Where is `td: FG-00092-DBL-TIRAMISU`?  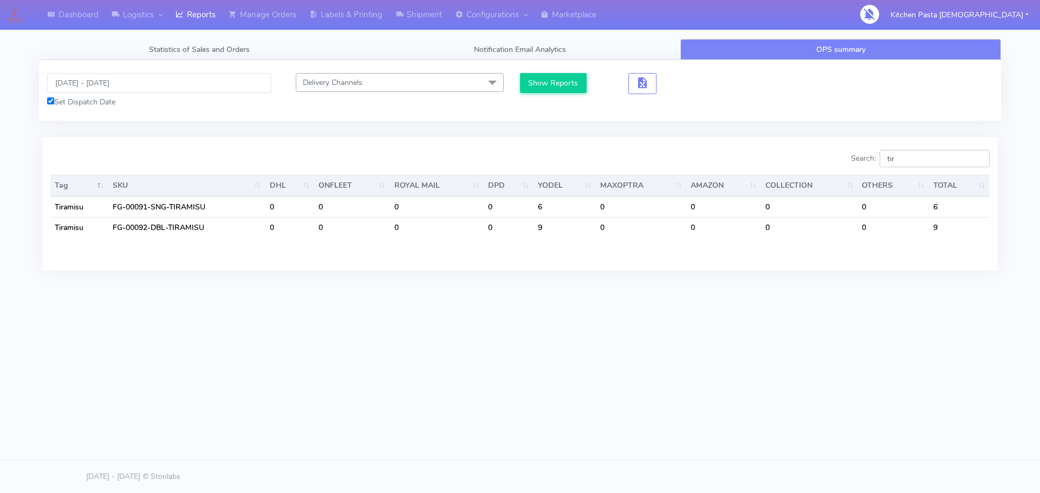
td: FG-00092-DBL-TIRAMISU is located at coordinates (187, 227).